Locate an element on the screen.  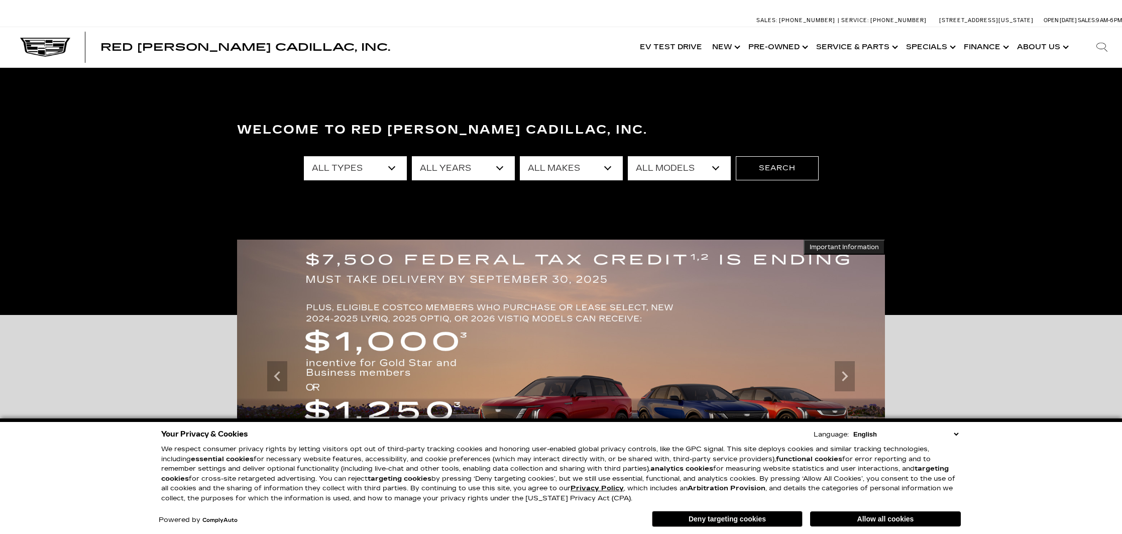
span: Service: is located at coordinates (855, 20).